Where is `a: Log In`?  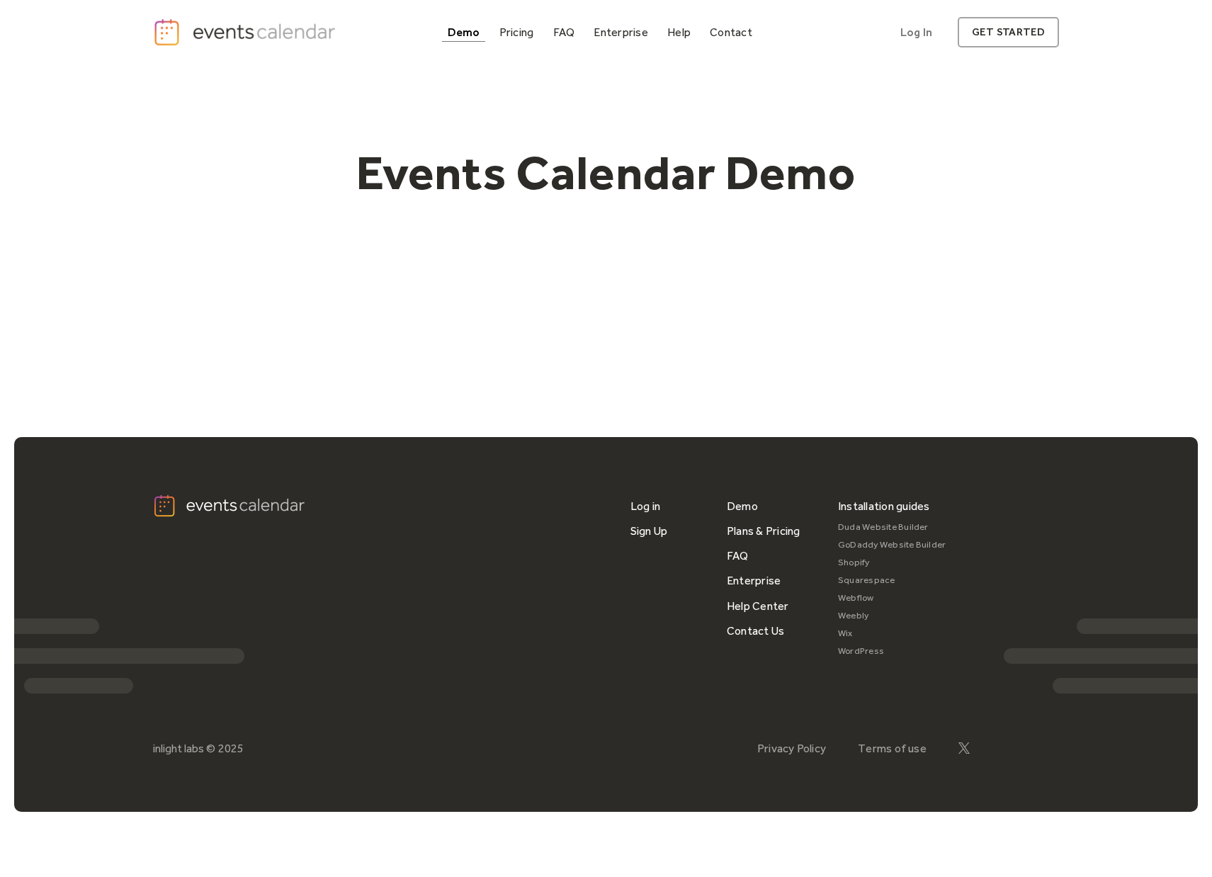
a: Log In is located at coordinates (916, 32).